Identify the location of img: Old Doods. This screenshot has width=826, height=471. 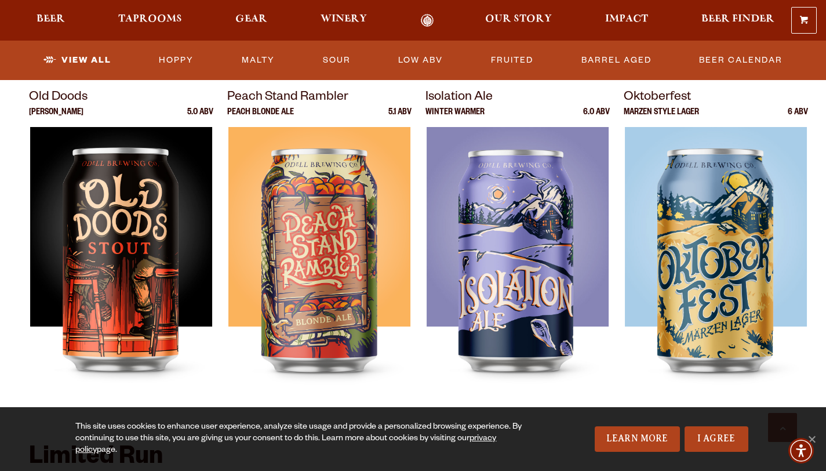
(121, 272).